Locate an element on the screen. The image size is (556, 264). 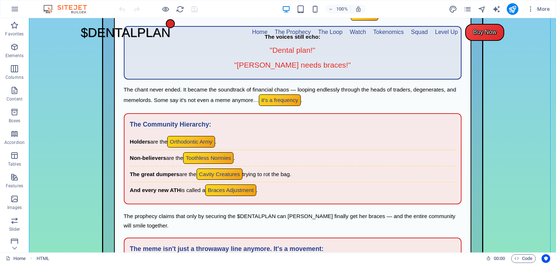
p: Columns is located at coordinates (14, 78).